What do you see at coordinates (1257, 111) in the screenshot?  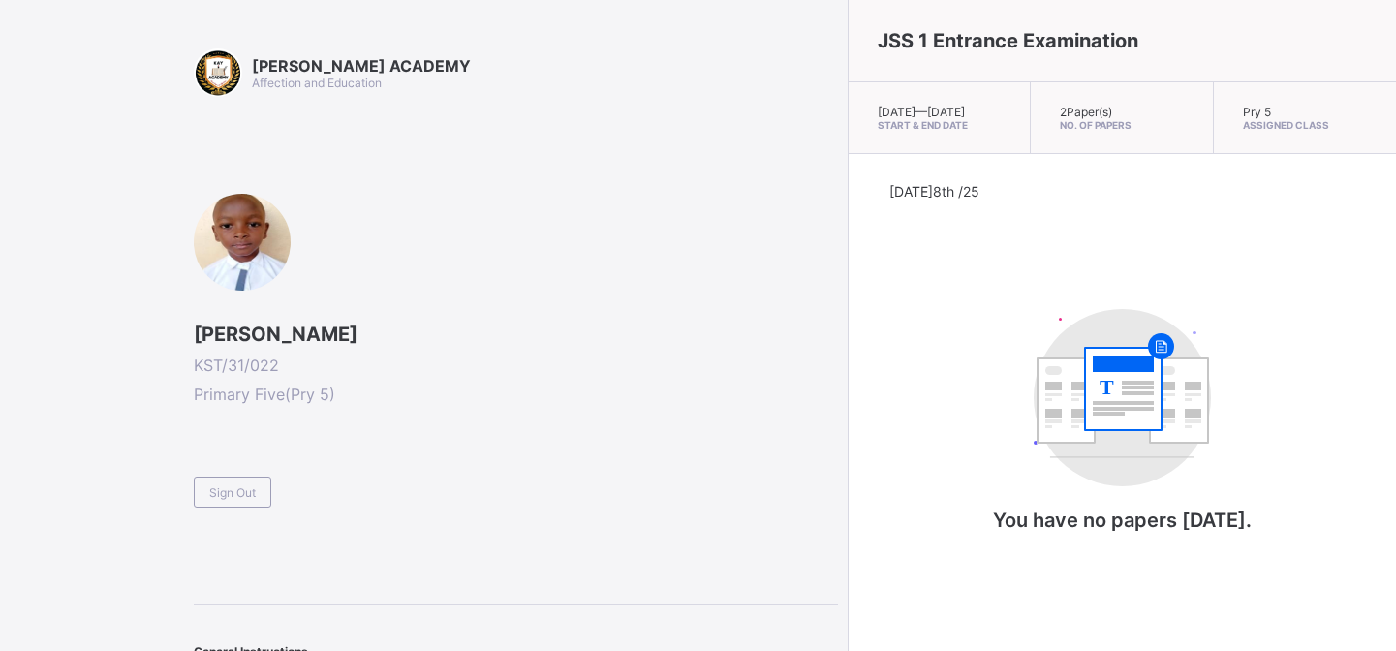 I see `span: Pry 5` at bounding box center [1257, 111].